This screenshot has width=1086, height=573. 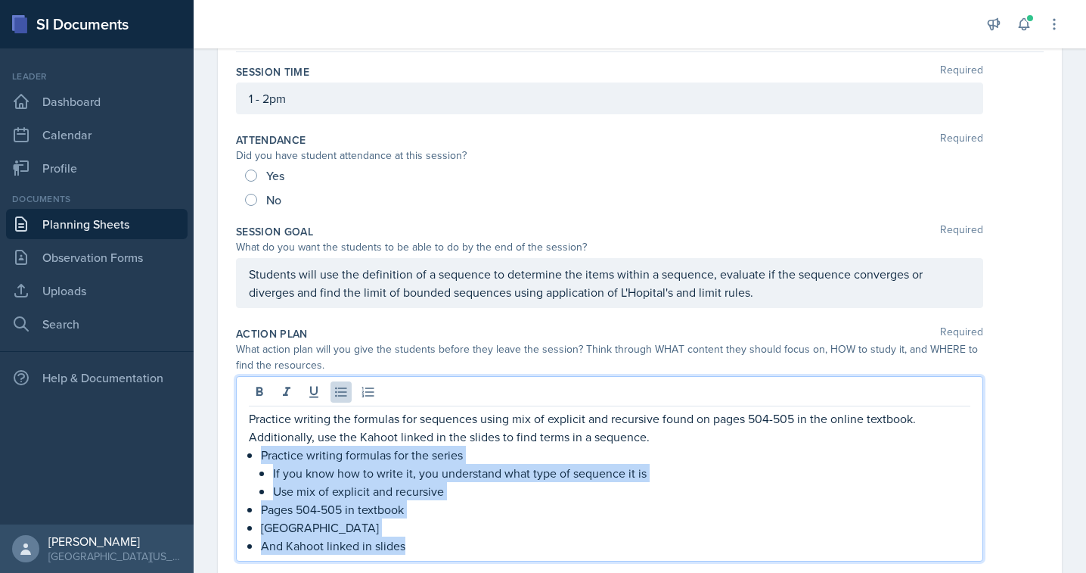 What do you see at coordinates (97, 168) in the screenshot?
I see `a: Profile` at bounding box center [97, 168].